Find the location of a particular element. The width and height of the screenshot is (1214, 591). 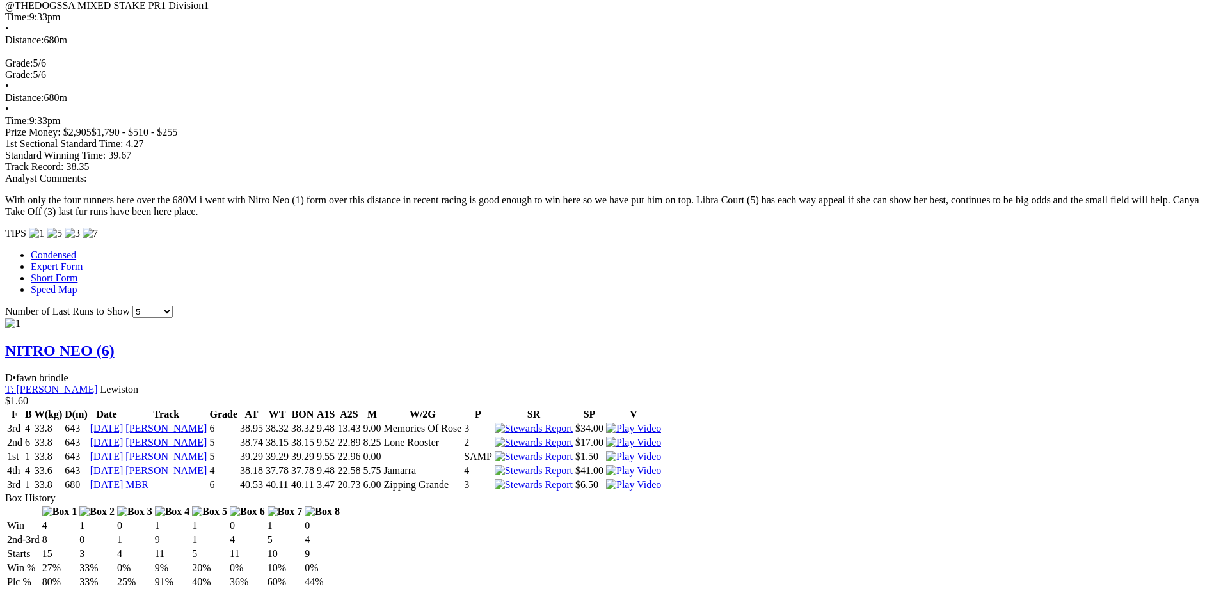

td: 9.52 is located at coordinates (326, 443).